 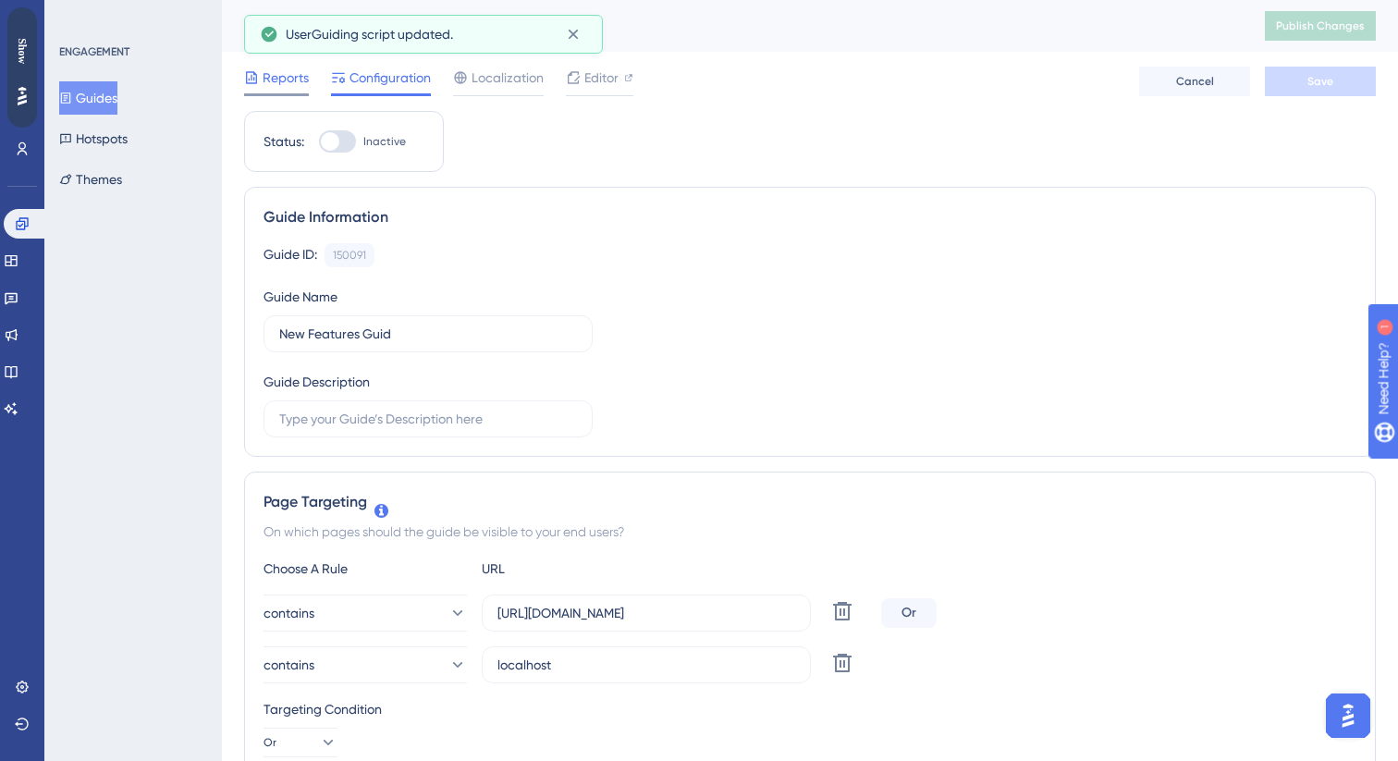 I want to click on button: Guides, so click(x=88, y=98).